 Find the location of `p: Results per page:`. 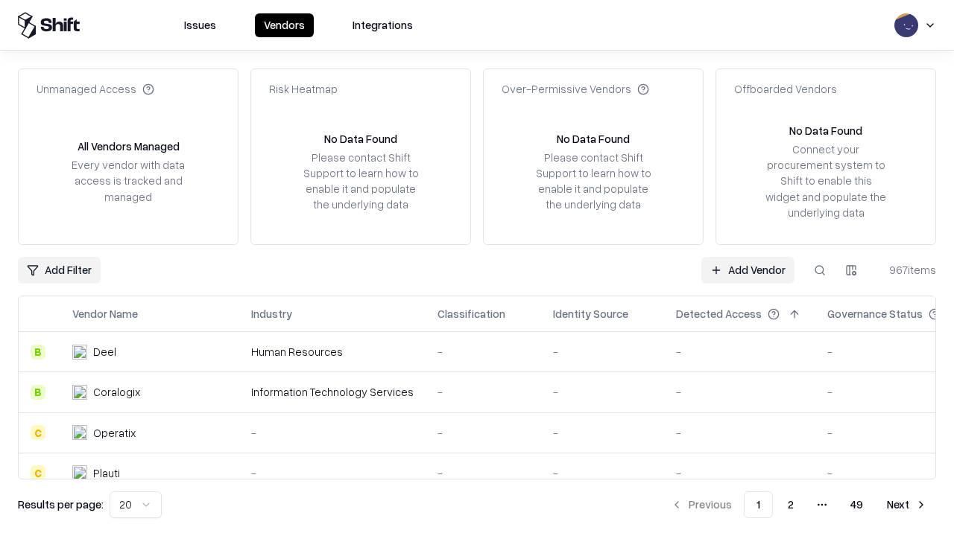

p: Results per page: is located at coordinates (60, 504).